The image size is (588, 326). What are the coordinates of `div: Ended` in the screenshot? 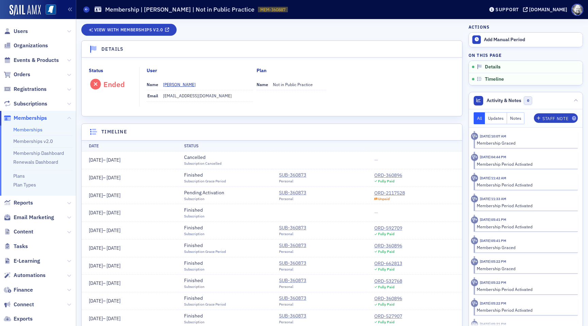 It's located at (114, 84).